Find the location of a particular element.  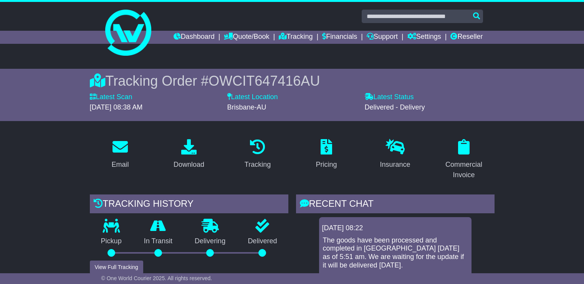

span: © One World Courier 2025. All rights reserved. is located at coordinates (157, 278).